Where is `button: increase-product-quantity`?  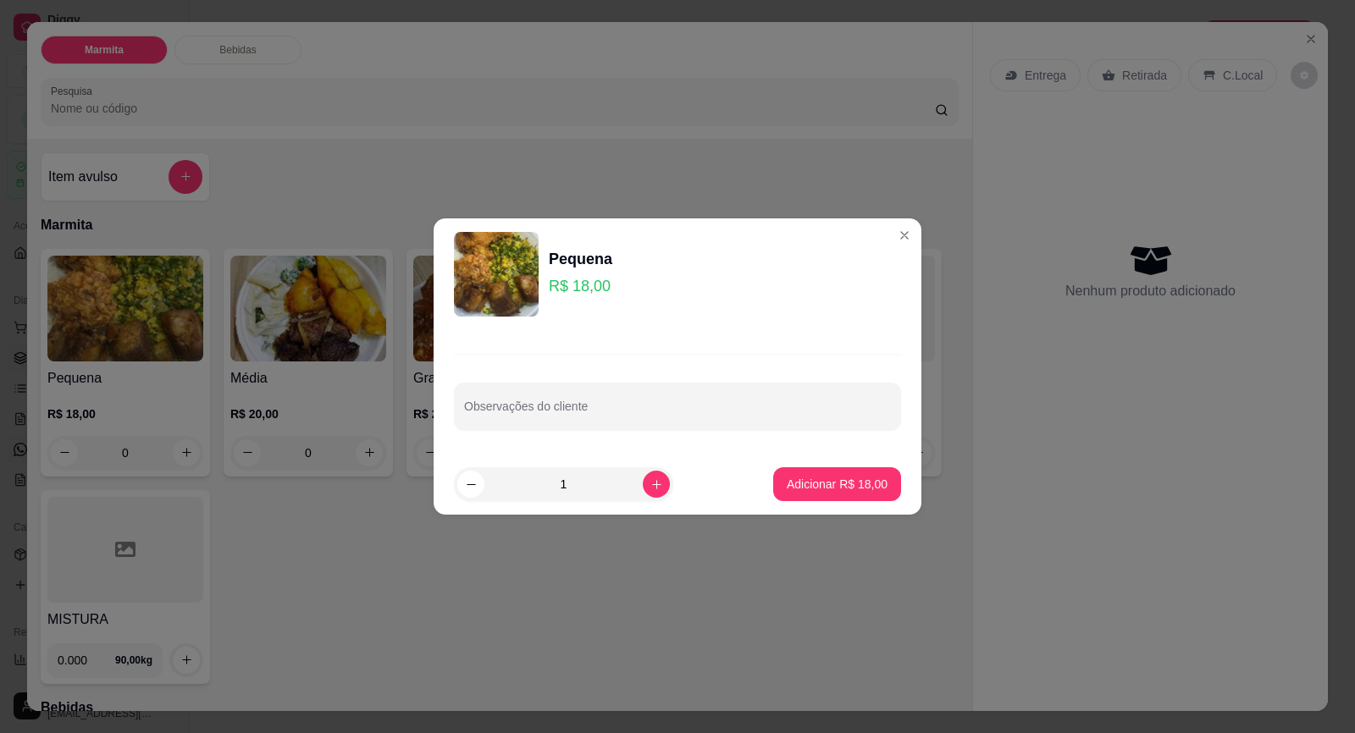 button: increase-product-quantity is located at coordinates (656, 484).